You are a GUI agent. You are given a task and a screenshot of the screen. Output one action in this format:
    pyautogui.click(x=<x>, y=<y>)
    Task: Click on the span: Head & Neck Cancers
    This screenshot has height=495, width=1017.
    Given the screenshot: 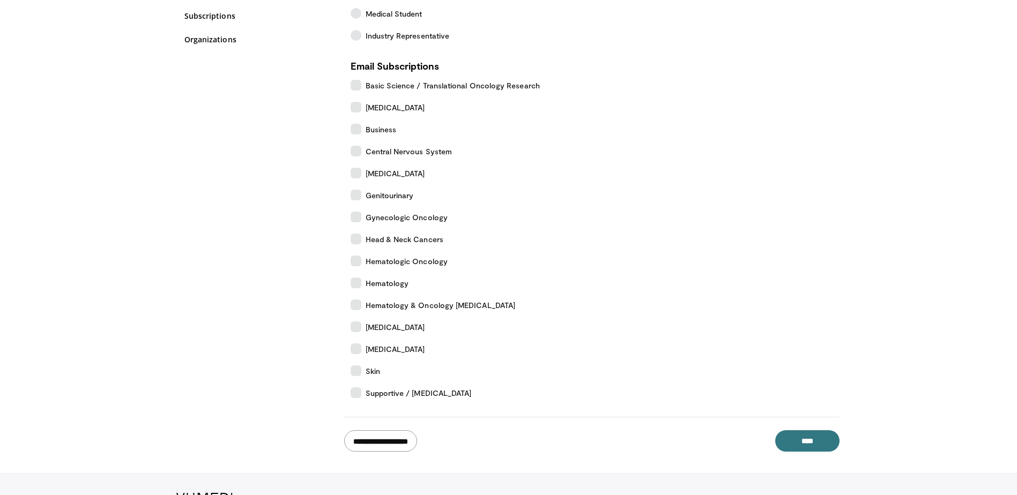 What is the action you would take?
    pyautogui.click(x=404, y=239)
    